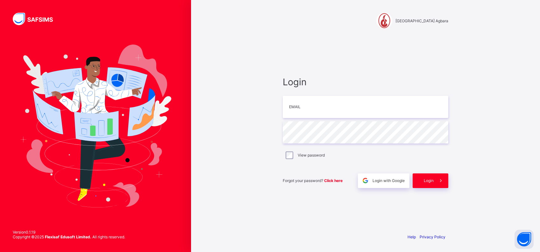  What do you see at coordinates (334, 181) in the screenshot?
I see `a: Click here` at bounding box center [334, 181].